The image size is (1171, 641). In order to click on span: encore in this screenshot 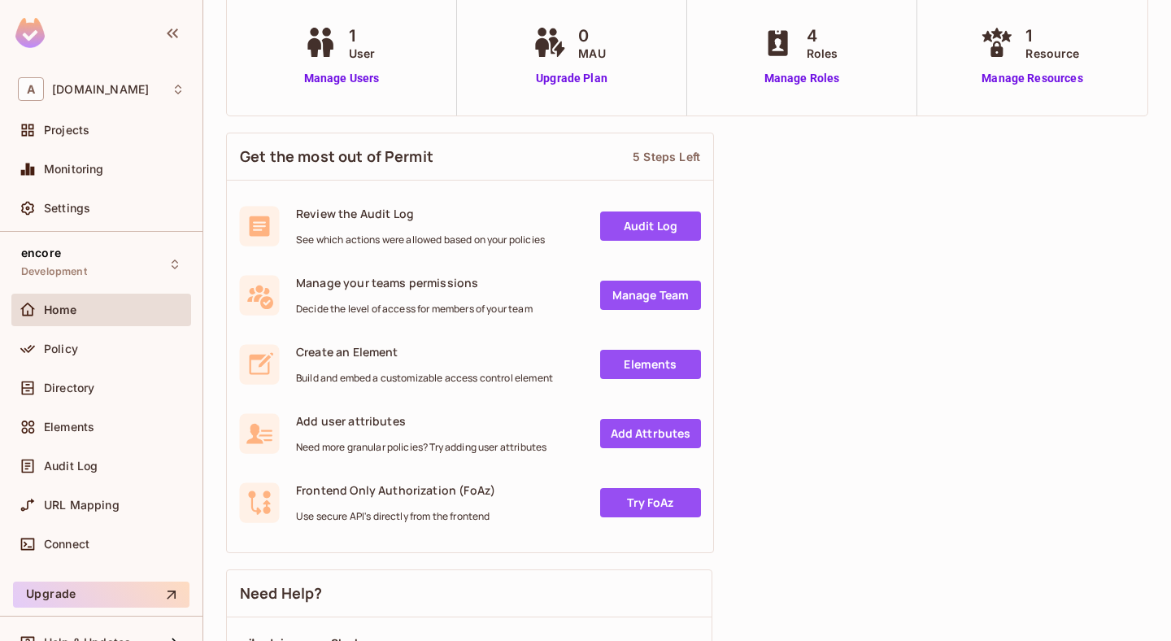, I will do `click(41, 253)`.